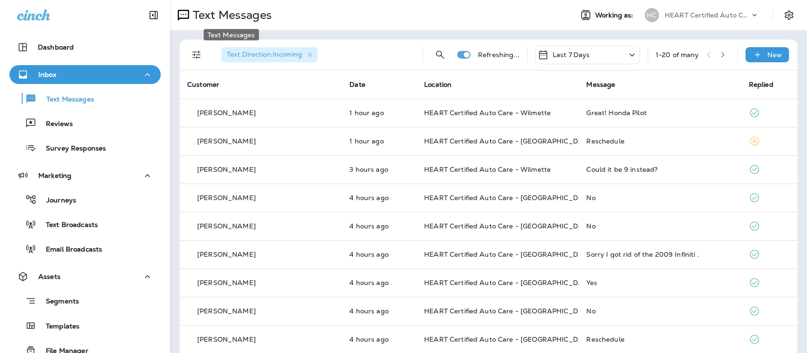  I want to click on div: Text Messages, so click(231, 35).